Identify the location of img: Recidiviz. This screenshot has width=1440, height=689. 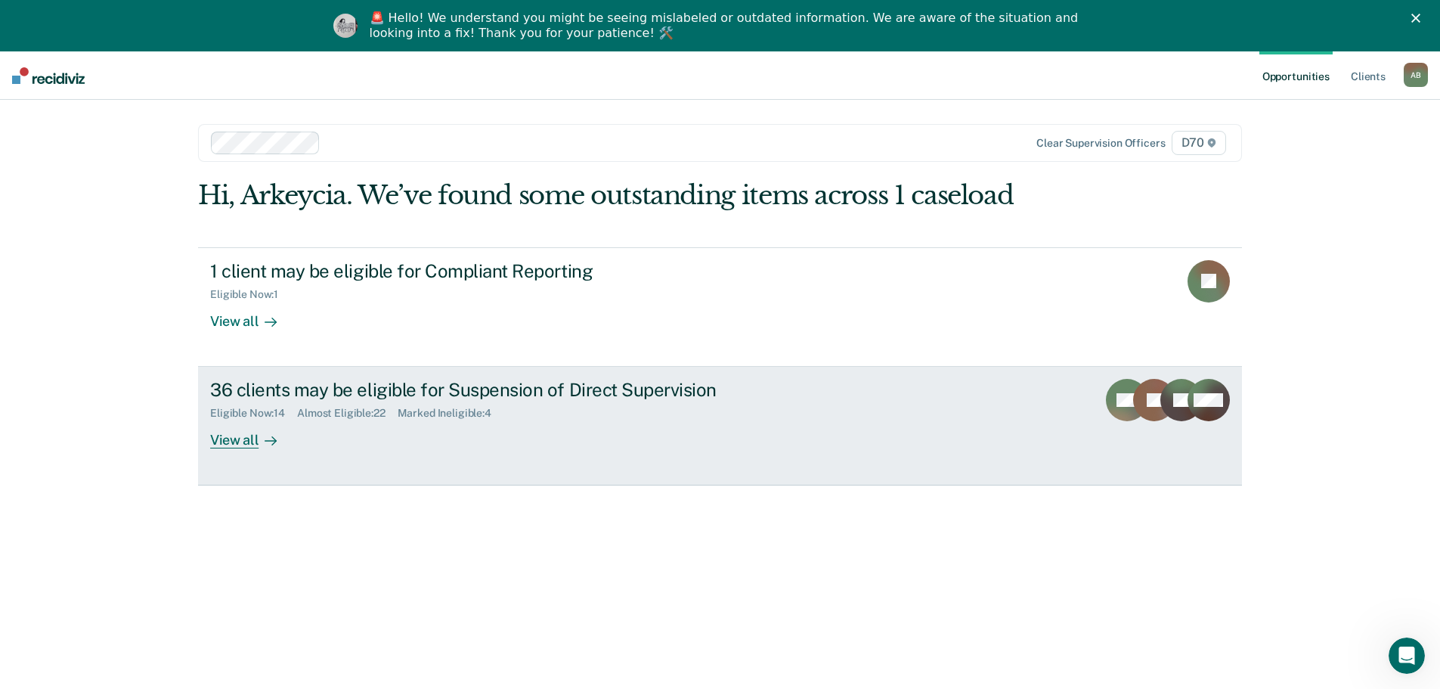
(48, 76).